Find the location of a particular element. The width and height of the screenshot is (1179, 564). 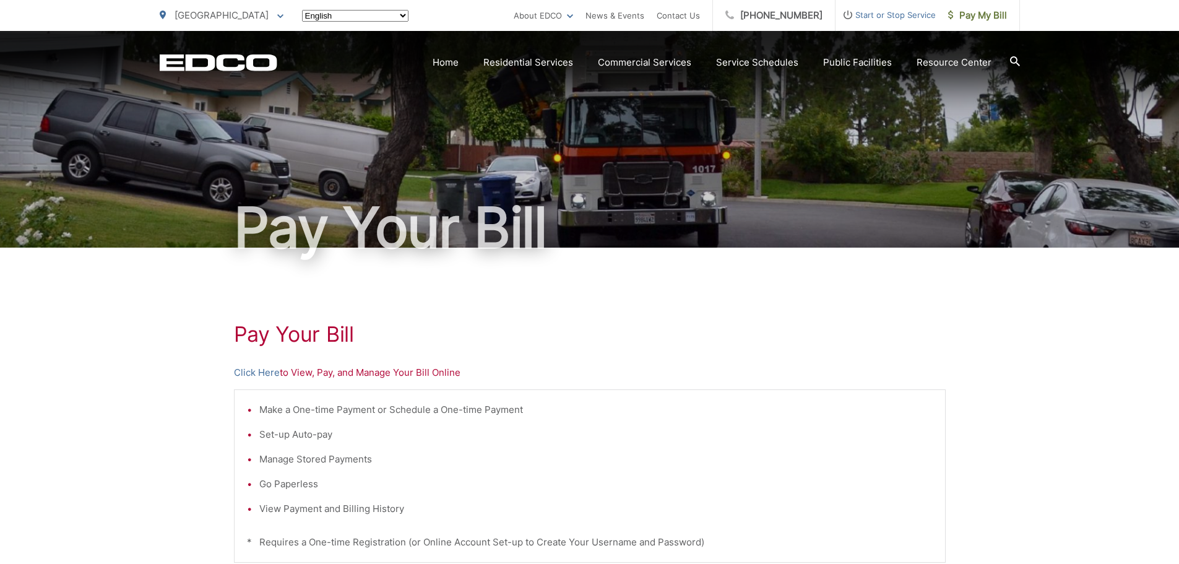

a: Service Schedules is located at coordinates (757, 63).